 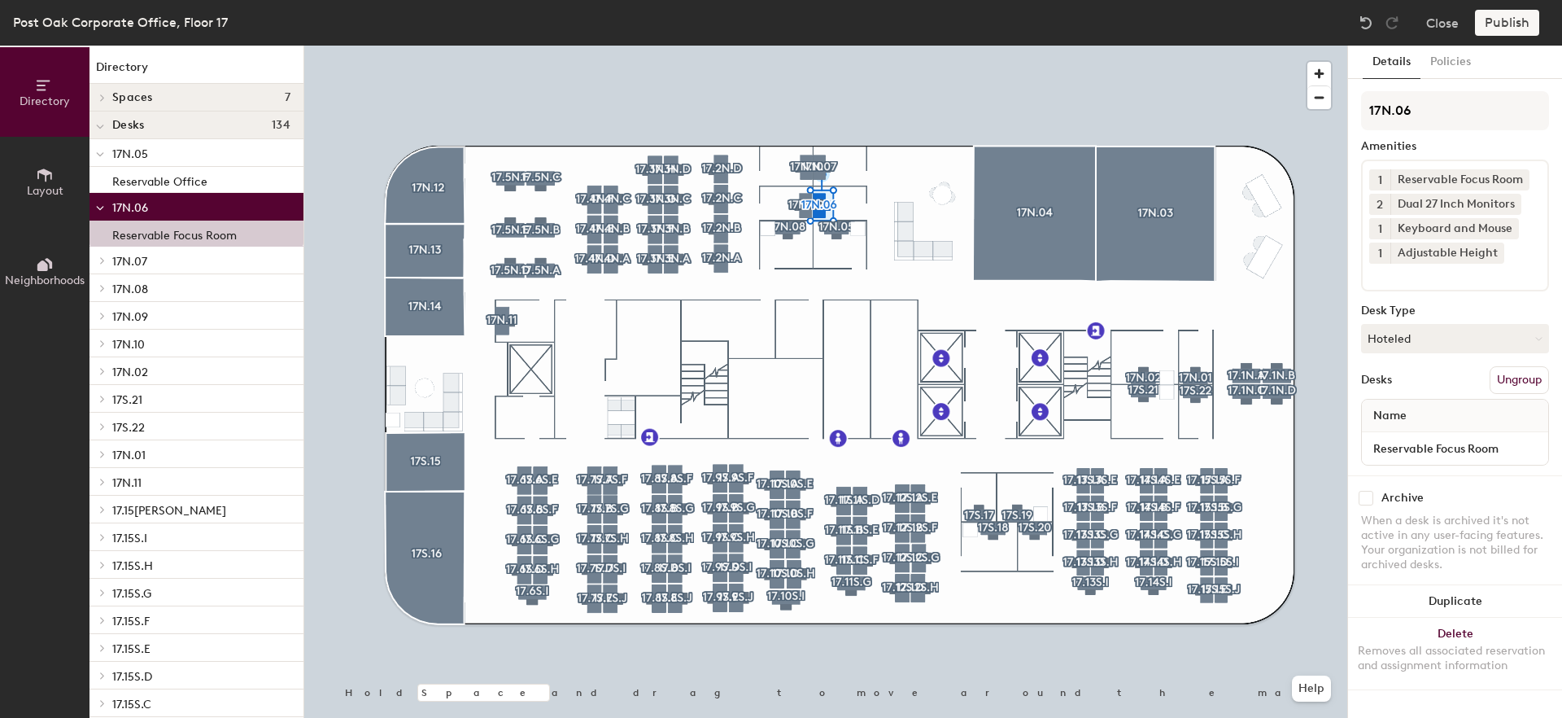 What do you see at coordinates (1392, 23) in the screenshot?
I see `img: Redo` at bounding box center [1392, 23].